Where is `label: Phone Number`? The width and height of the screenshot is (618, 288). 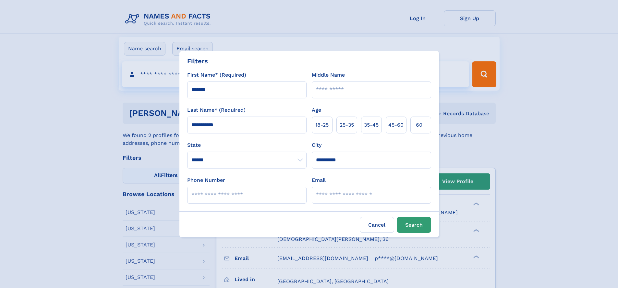
label: Phone Number is located at coordinates (206, 180).